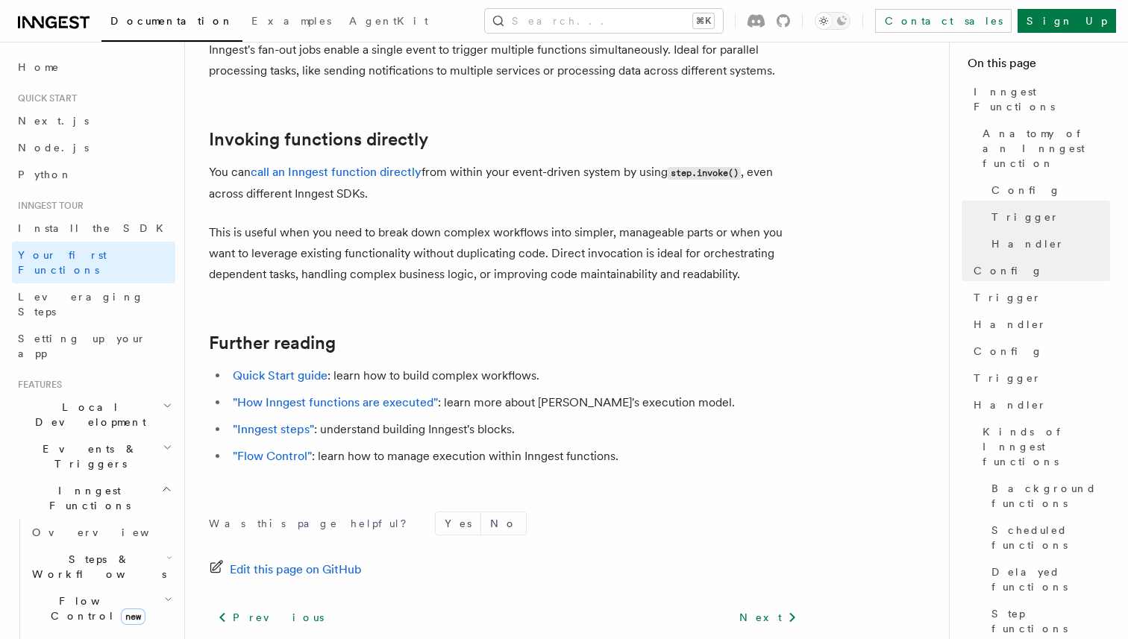 Image resolution: width=1128 pixels, height=639 pixels. What do you see at coordinates (703, 21) in the screenshot?
I see `kbd: ⌘K` at bounding box center [703, 21].